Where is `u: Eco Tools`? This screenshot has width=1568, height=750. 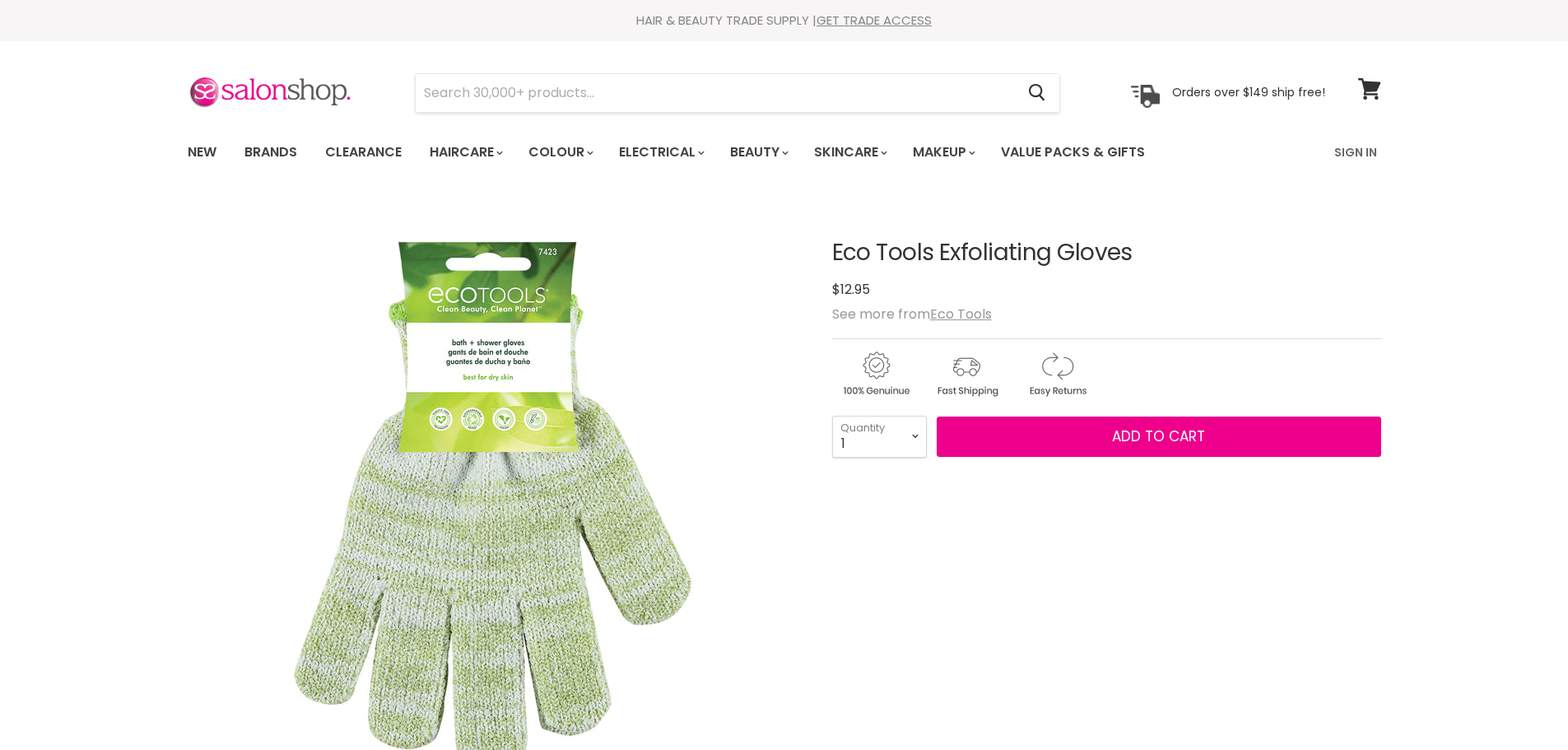 u: Eco Tools is located at coordinates (961, 314).